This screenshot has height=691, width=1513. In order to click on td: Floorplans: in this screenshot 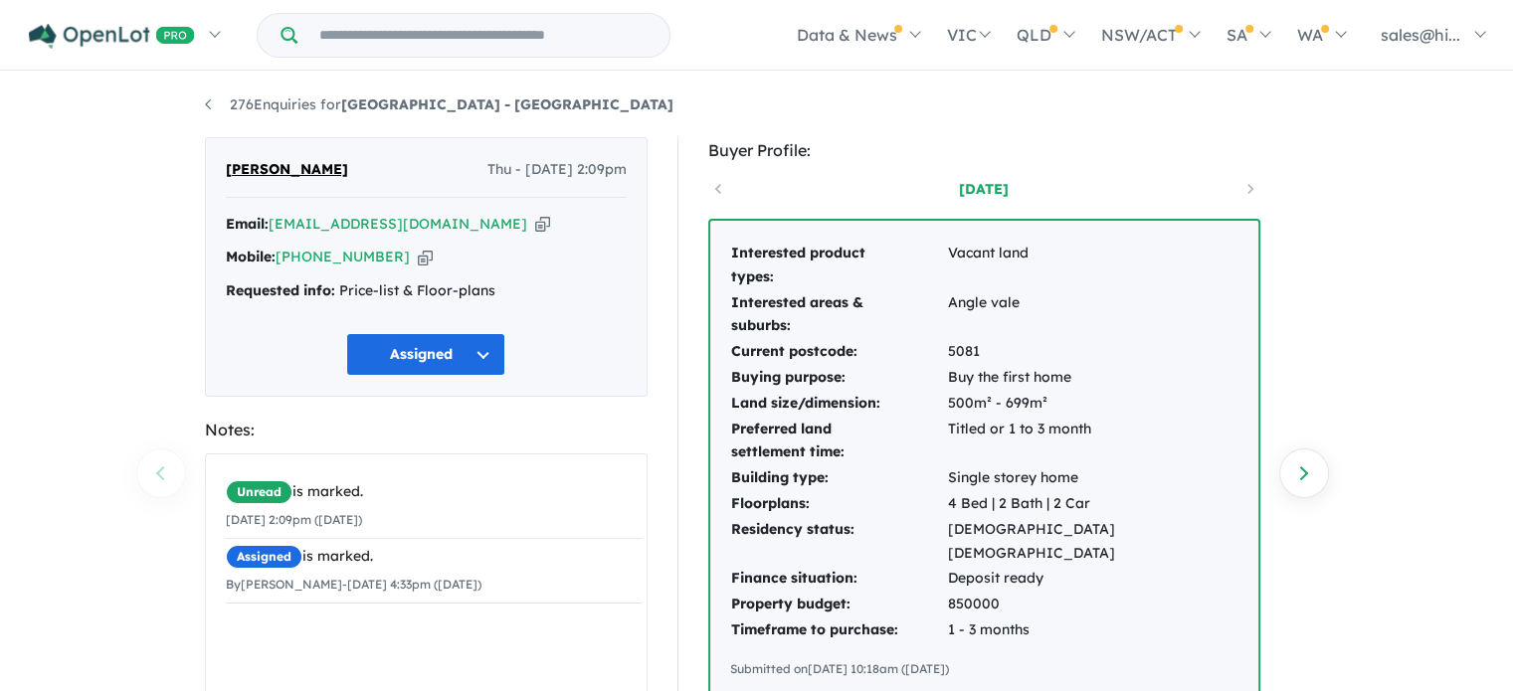, I will do `click(838, 504)`.